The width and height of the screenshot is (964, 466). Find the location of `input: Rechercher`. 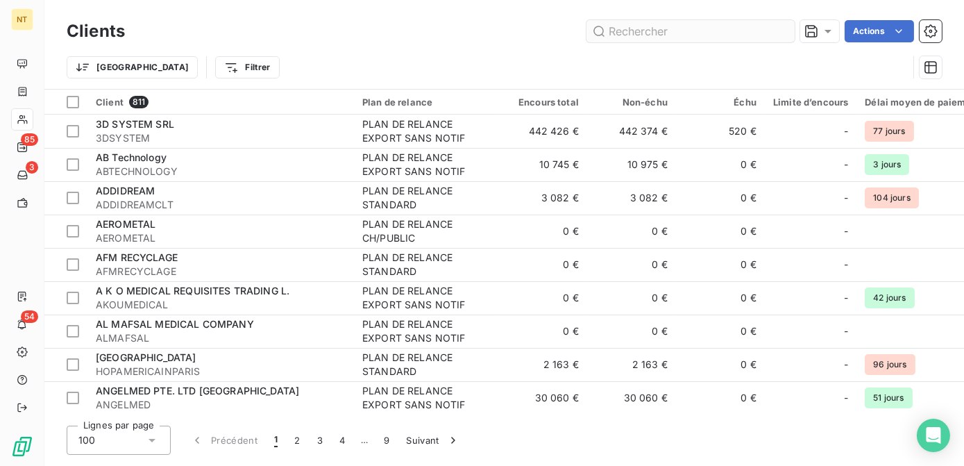

input: Rechercher is located at coordinates (690, 31).